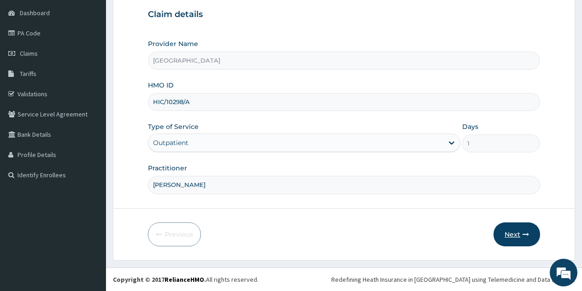 This screenshot has height=291, width=582. Describe the element at coordinates (159, 280) in the screenshot. I see `strong: Copyright © 2017 .` at that location.